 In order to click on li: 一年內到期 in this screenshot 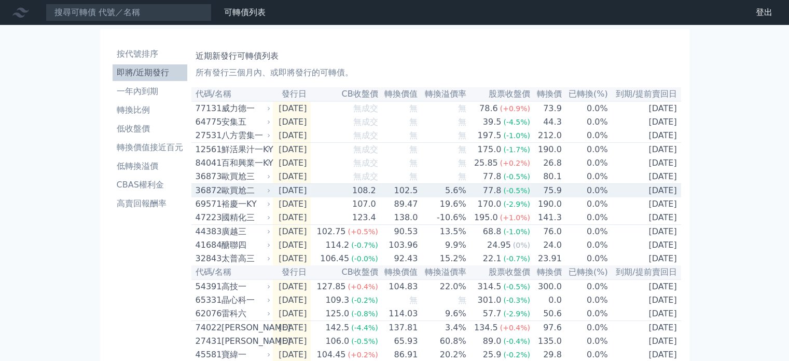, I will do `click(150, 91)`.